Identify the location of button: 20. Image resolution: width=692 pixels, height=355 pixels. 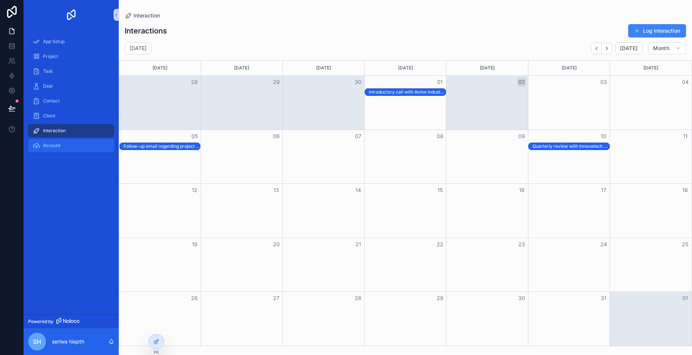
(276, 244).